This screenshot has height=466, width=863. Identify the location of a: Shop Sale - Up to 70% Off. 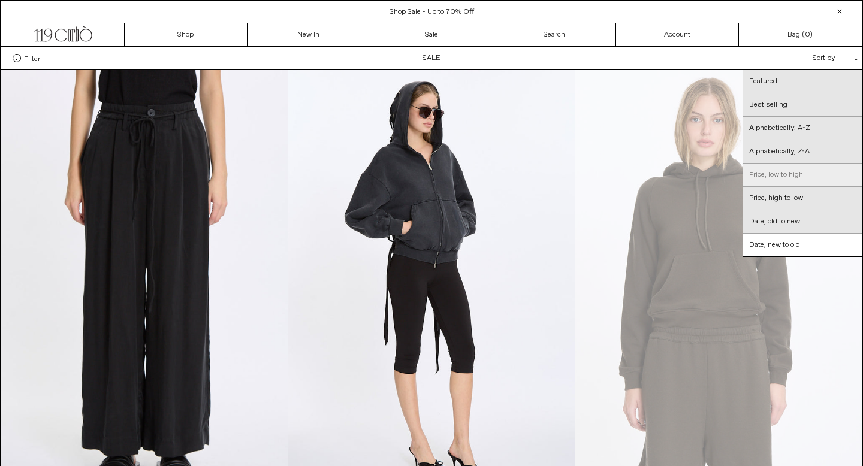
(431, 12).